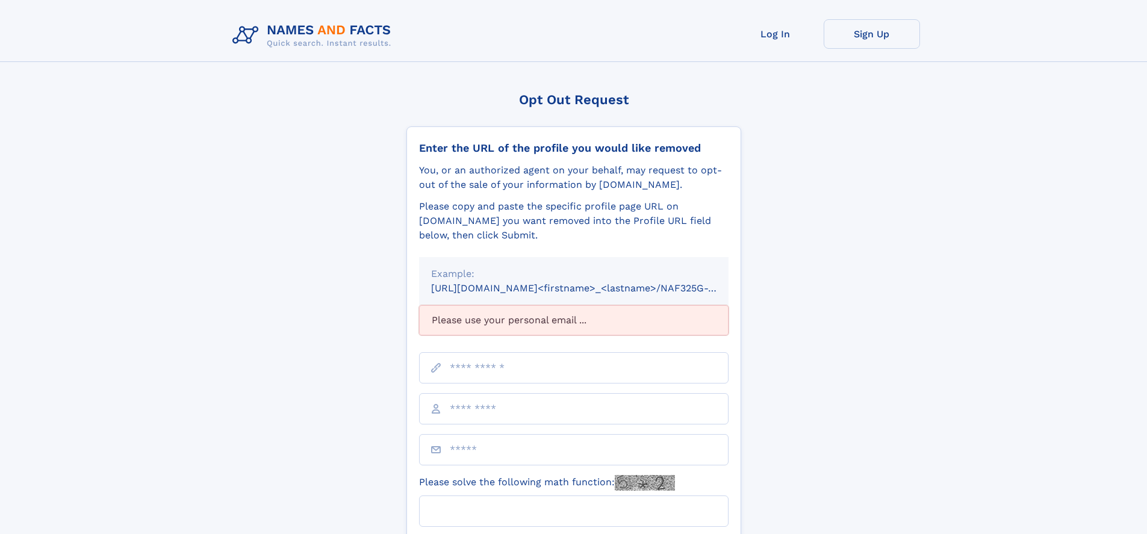 The height and width of the screenshot is (534, 1147). Describe the element at coordinates (871, 34) in the screenshot. I see `a: Sign Up` at that location.